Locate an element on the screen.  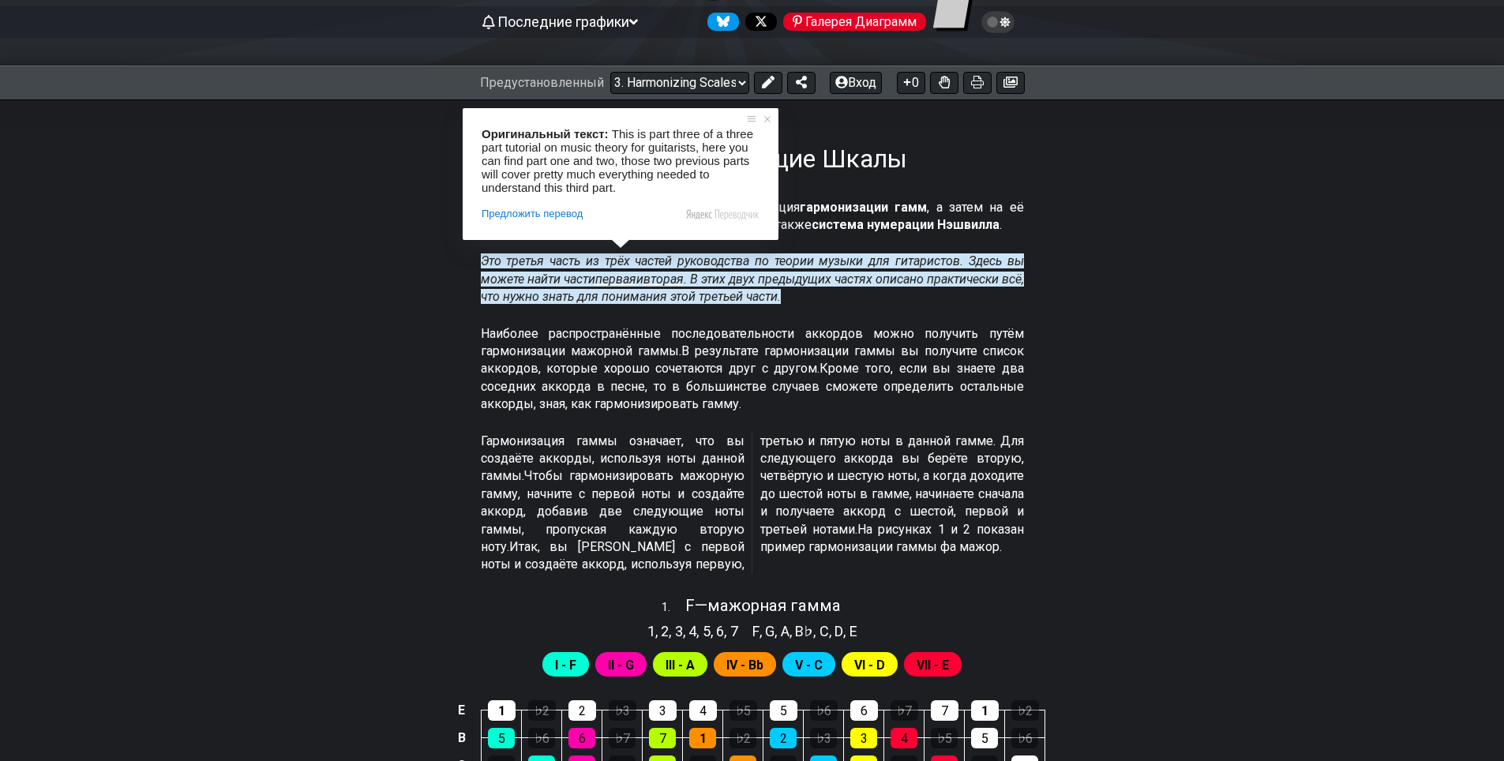
ya-tr-span: I - F is located at coordinates (565, 665).